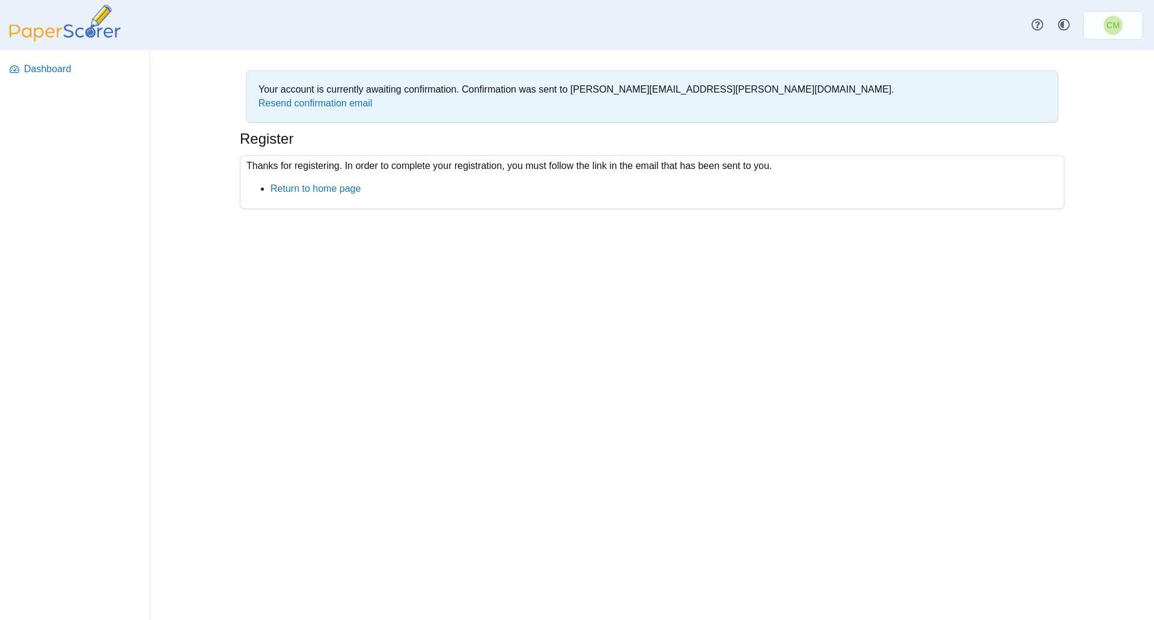 Image resolution: width=1154 pixels, height=620 pixels. What do you see at coordinates (65, 38) in the screenshot?
I see `a: PaperScorer` at bounding box center [65, 38].